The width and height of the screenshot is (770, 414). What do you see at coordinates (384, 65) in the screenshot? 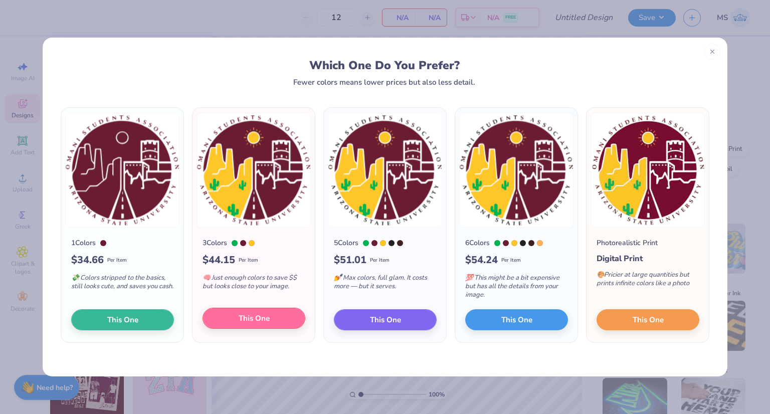
I see `div: Which One Do You Prefer?` at bounding box center [384, 65].